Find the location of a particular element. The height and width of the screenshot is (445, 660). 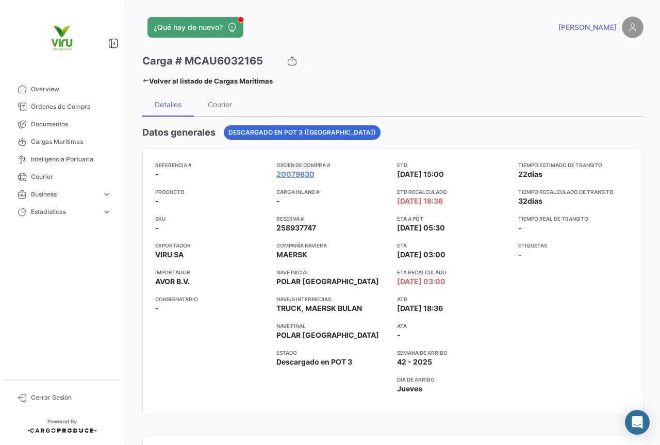

span: Overview is located at coordinates (71, 89).